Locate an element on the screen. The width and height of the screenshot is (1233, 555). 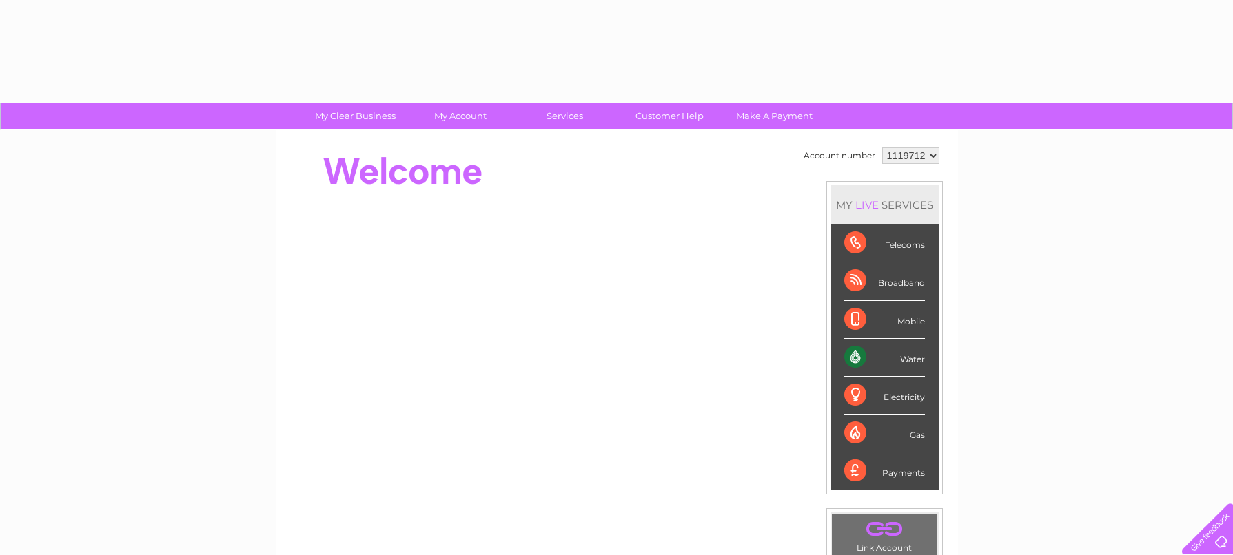
a: My Account is located at coordinates (460, 116).